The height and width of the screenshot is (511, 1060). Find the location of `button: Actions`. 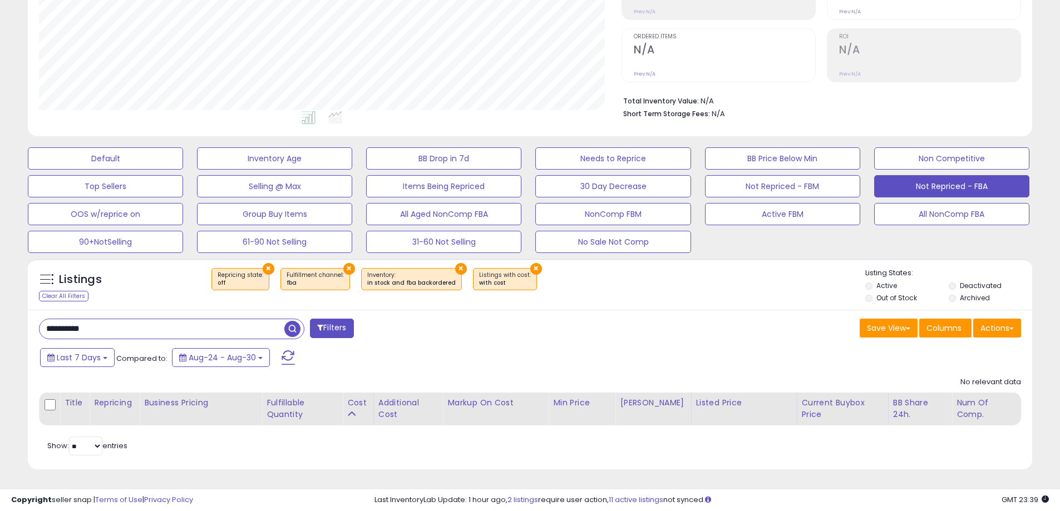

button: Actions is located at coordinates (997, 328).